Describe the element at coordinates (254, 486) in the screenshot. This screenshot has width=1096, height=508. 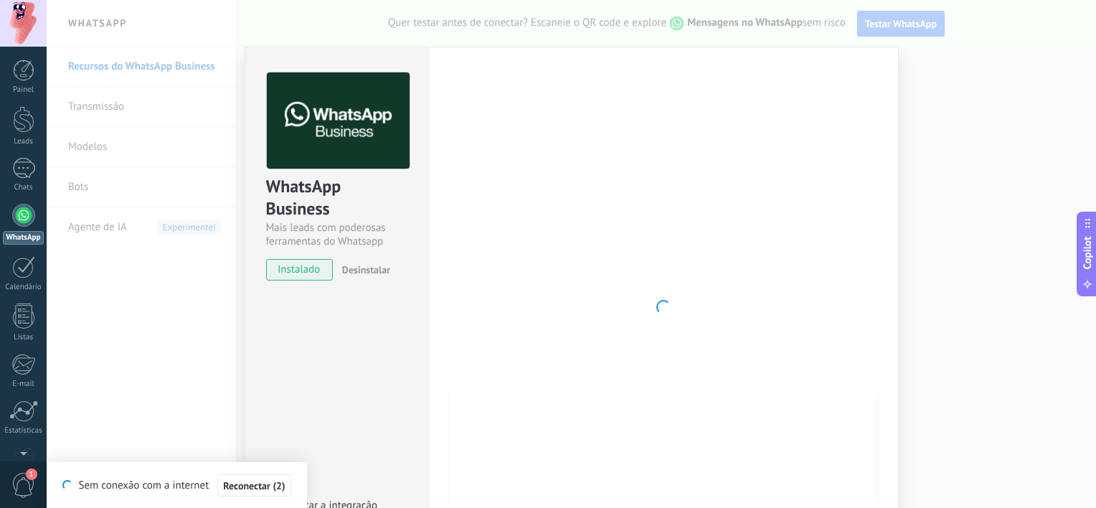
I see `span: Reconectar (2)` at that location.